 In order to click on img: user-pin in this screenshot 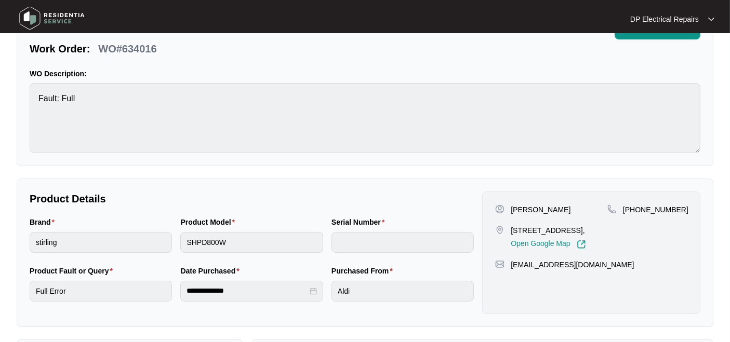, I will do `click(500, 209)`.